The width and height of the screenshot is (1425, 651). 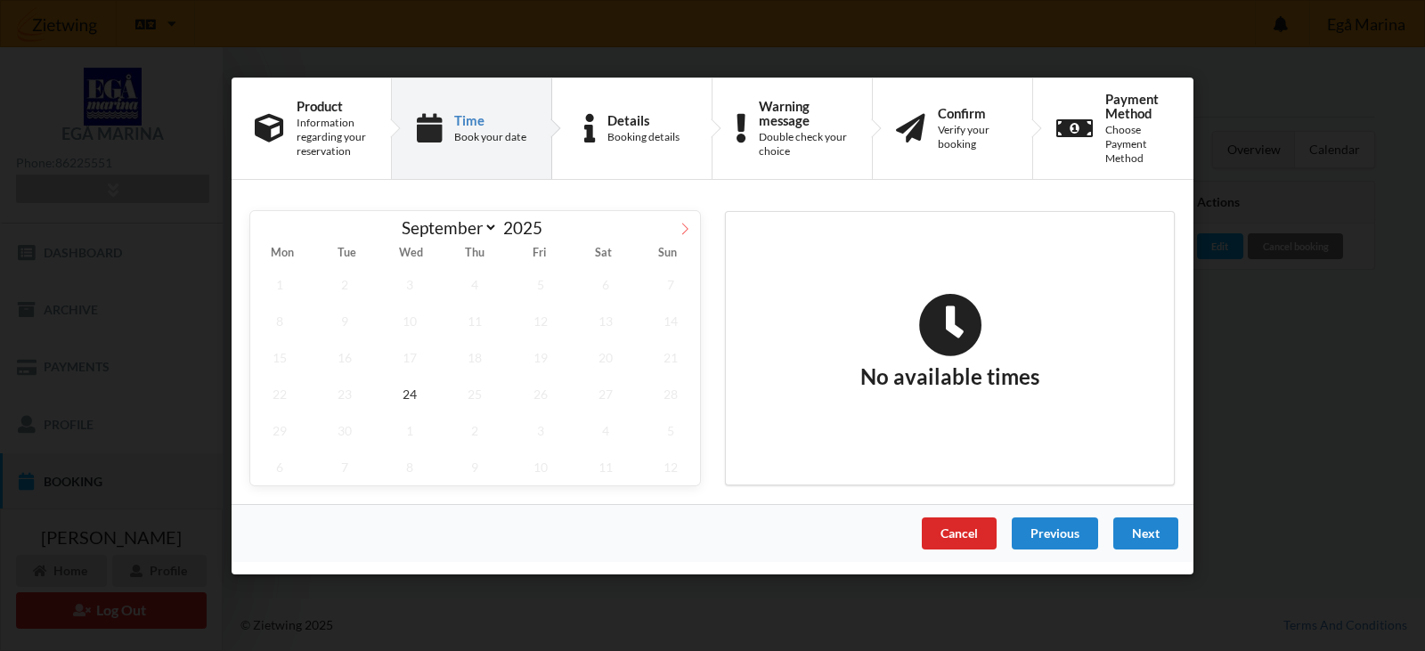 I want to click on span: Fri, so click(x=540, y=253).